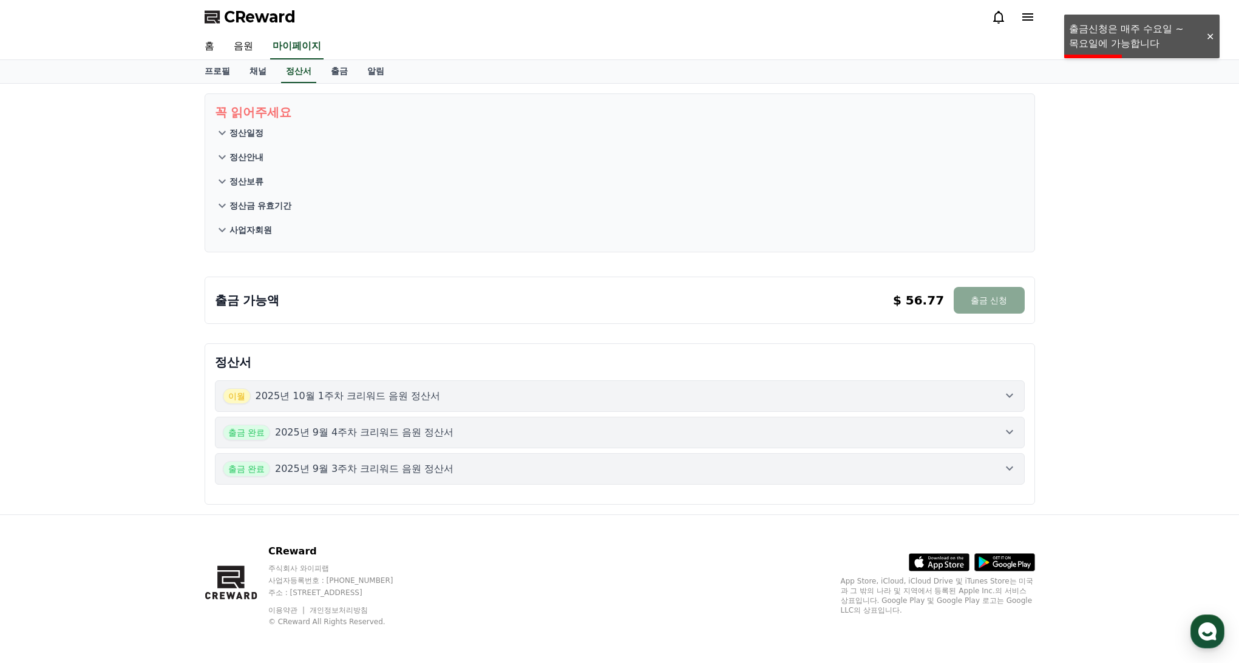 The image size is (1239, 663). Describe the element at coordinates (251, 230) in the screenshot. I see `p: 사업자회원` at that location.